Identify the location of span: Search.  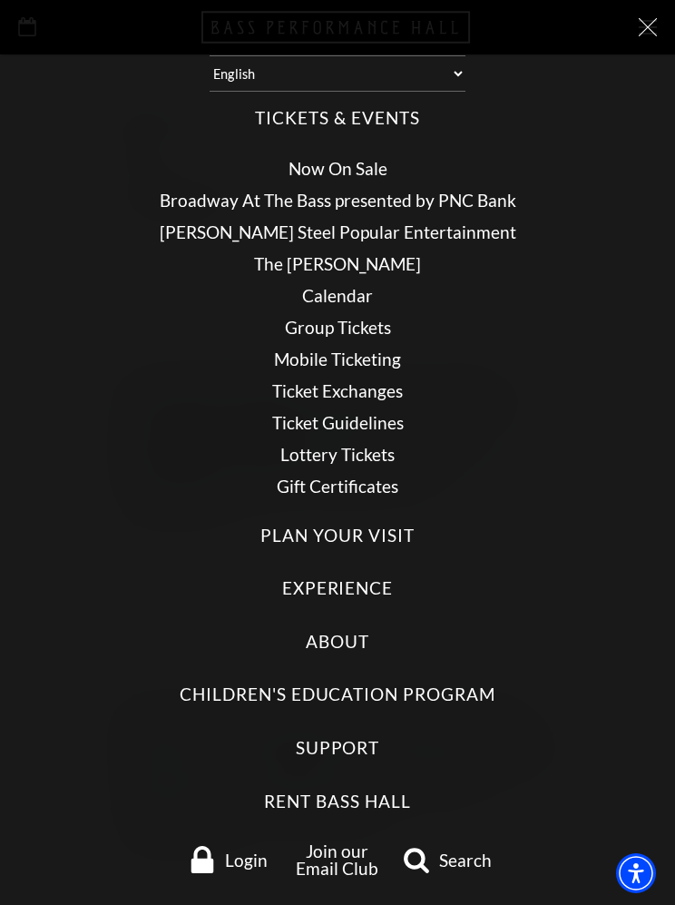
(466, 860).